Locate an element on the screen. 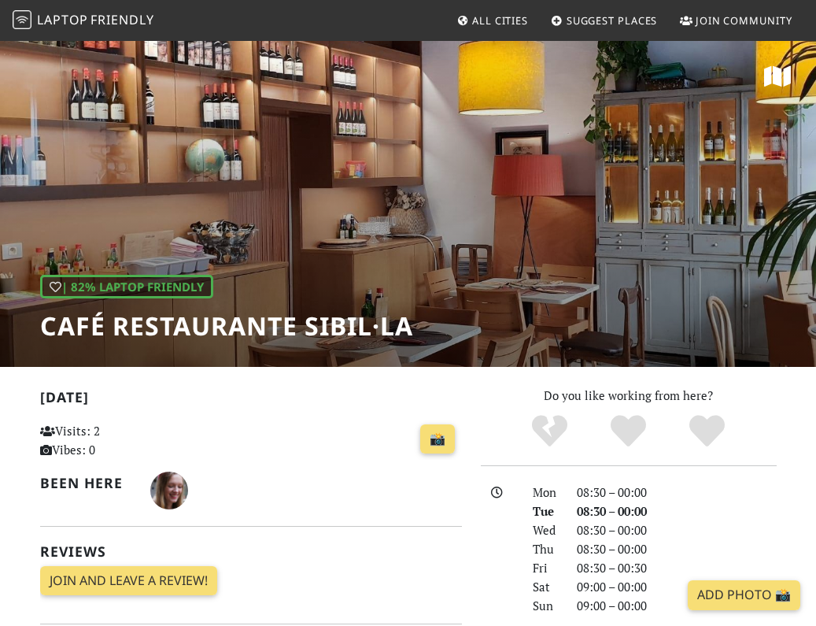 The width and height of the screenshot is (816, 626). div: Thu is located at coordinates (545, 549).